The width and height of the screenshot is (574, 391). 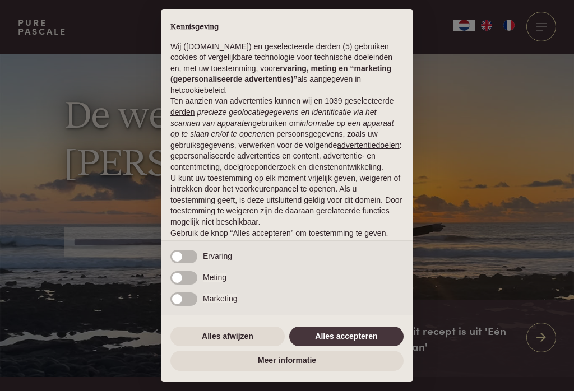 What do you see at coordinates (281, 74) in the screenshot?
I see `strong: ervaring, meting en “marketing (gepersonaliseerde advertenties)”` at bounding box center [281, 74].